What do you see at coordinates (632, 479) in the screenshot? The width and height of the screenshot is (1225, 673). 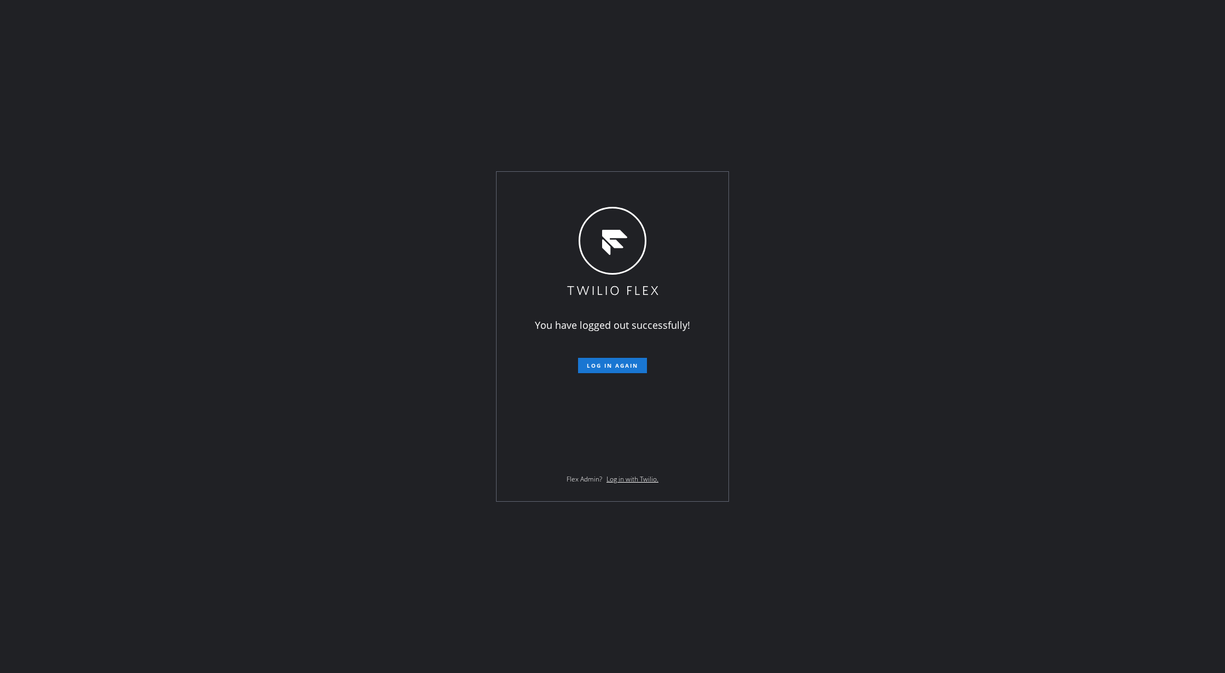 I see `span: Log in with Twilio.` at bounding box center [632, 479].